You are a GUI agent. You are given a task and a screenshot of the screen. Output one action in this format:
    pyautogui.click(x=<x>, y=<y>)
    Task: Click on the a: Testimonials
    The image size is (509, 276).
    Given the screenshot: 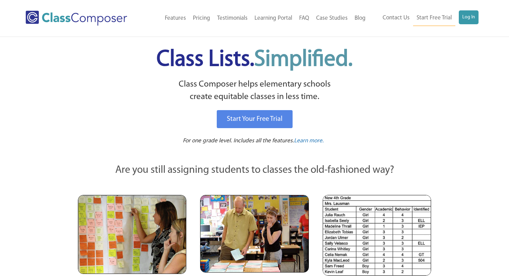 What is the action you would take?
    pyautogui.click(x=232, y=18)
    